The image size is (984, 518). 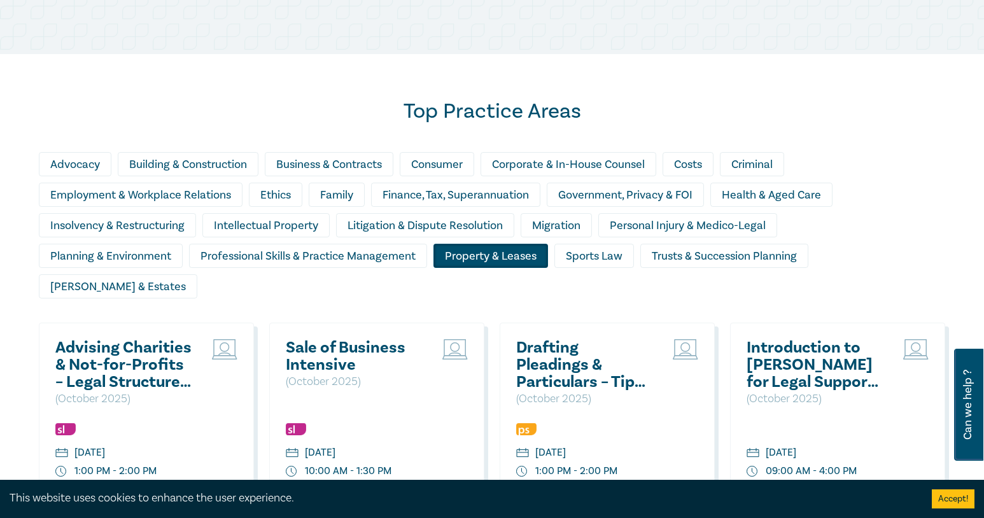 I want to click on div: Family, so click(x=337, y=195).